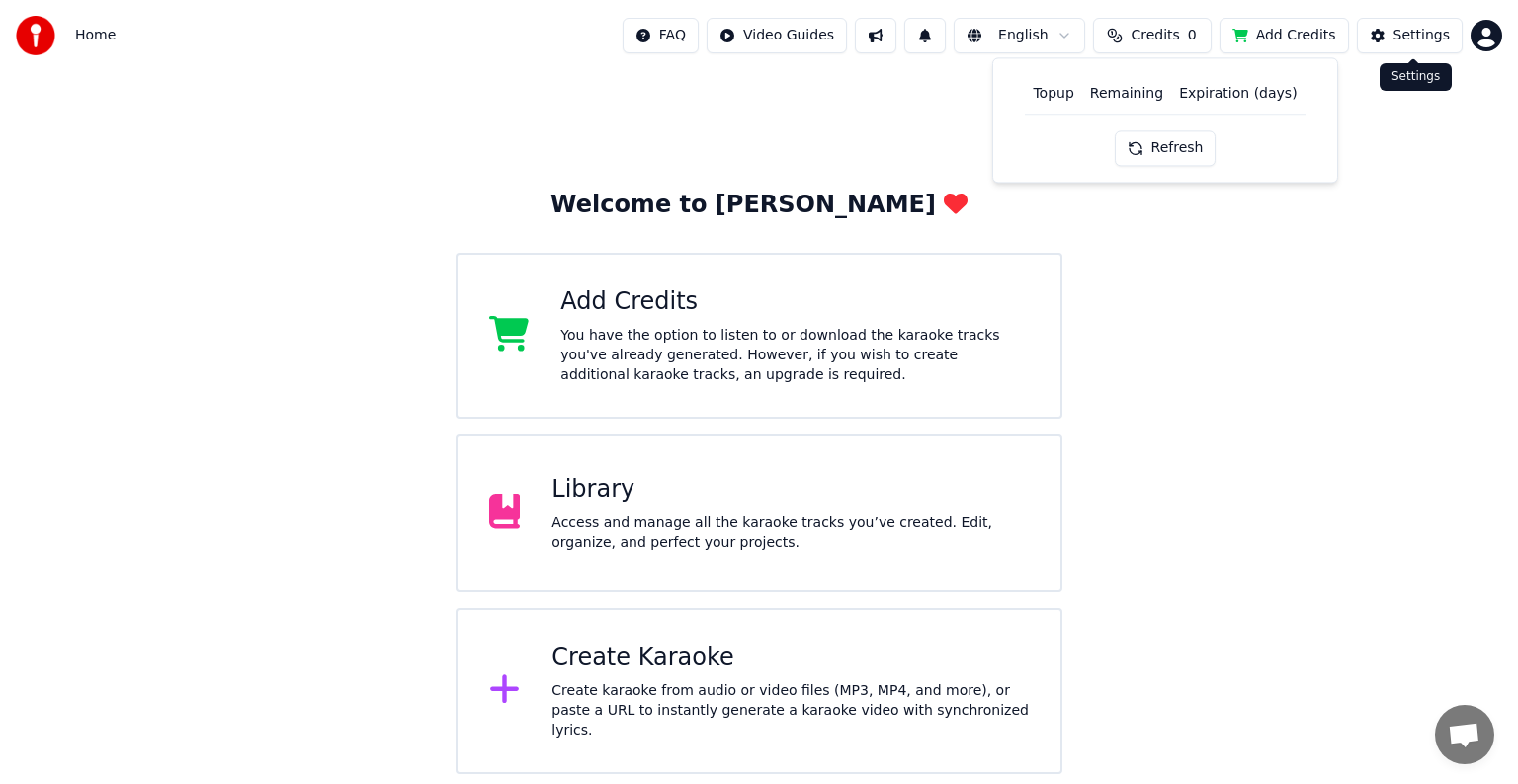  I want to click on th: Expiration (days), so click(1237, 94).